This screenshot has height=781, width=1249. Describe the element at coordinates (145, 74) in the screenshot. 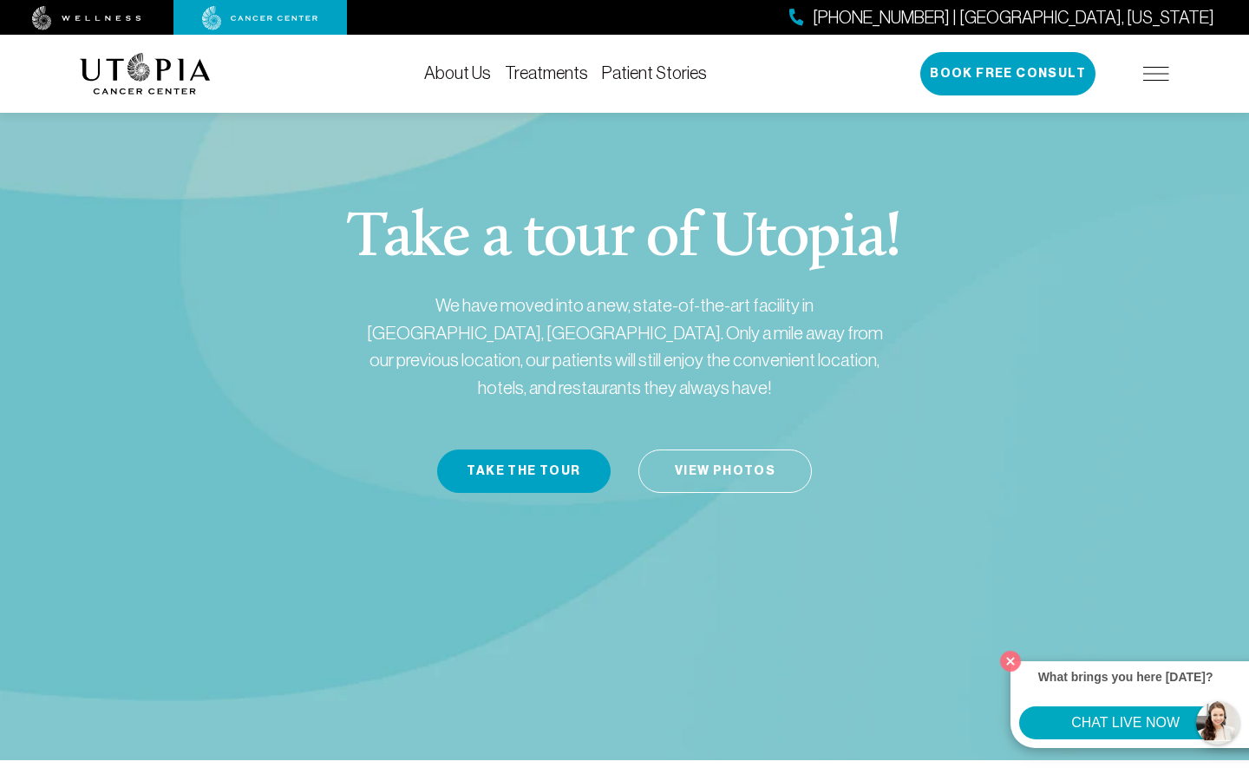

I see `img: logo` at that location.